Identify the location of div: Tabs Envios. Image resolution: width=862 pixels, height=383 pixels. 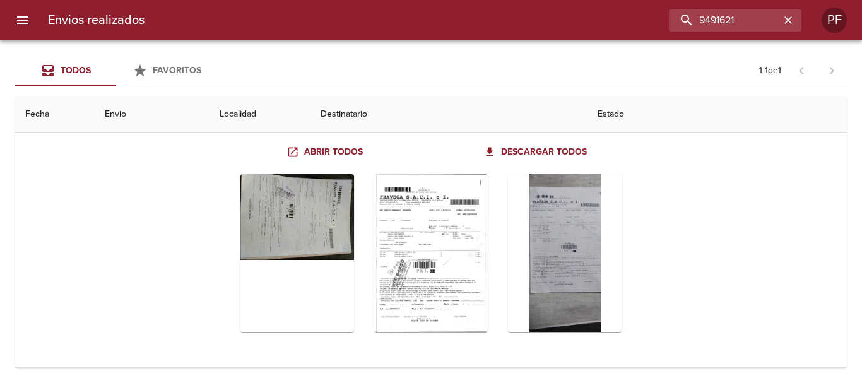
(116, 71).